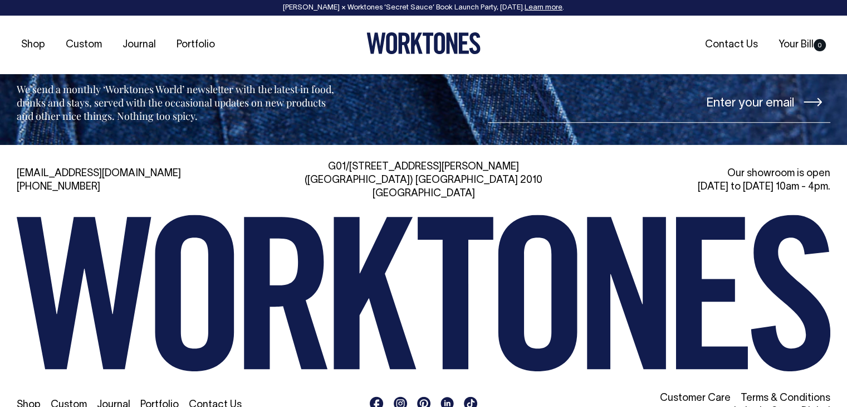 This screenshot has height=407, width=847. What do you see at coordinates (731, 45) in the screenshot?
I see `a: Contact Us` at bounding box center [731, 45].